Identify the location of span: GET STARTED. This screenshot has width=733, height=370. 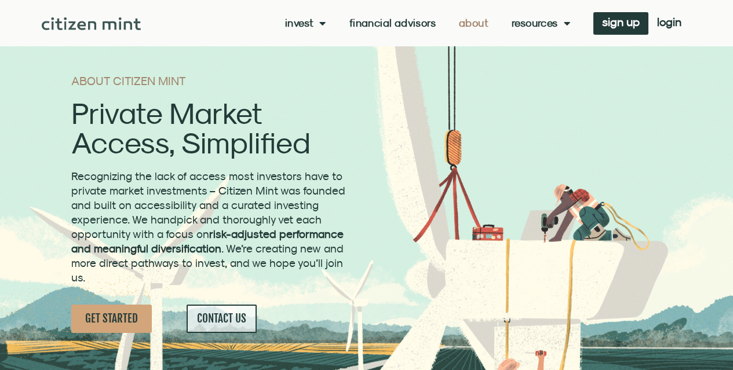
(111, 319).